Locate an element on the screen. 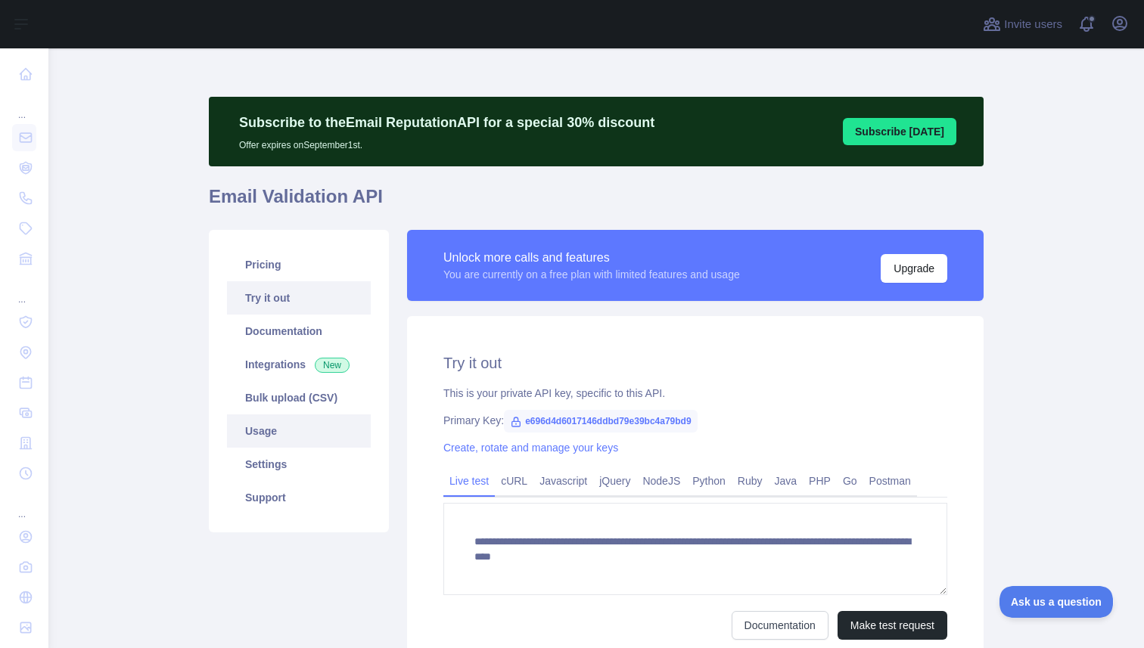 The height and width of the screenshot is (648, 1144). a: Integrations New is located at coordinates (299, 365).